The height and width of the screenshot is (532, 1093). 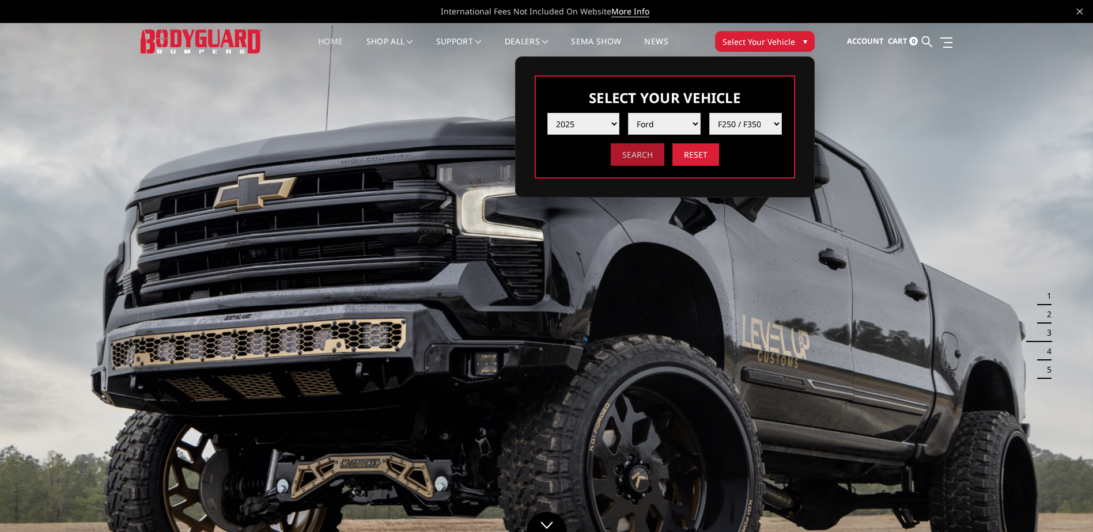 What do you see at coordinates (526, 48) in the screenshot?
I see `a: Dealers` at bounding box center [526, 48].